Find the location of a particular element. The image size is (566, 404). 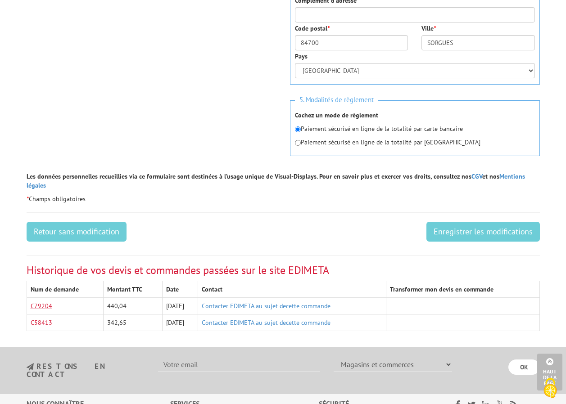

strong: Les données personnelles recueillies via ce formulaire sont destinées à l’usage unique de Visual-... is located at coordinates (276, 181).